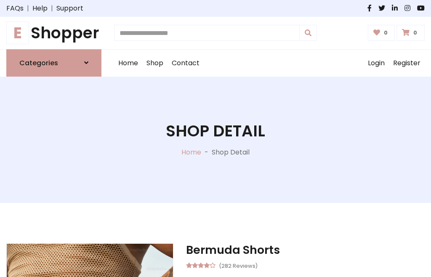  What do you see at coordinates (54, 33) in the screenshot?
I see `h1: Shopper` at bounding box center [54, 33].